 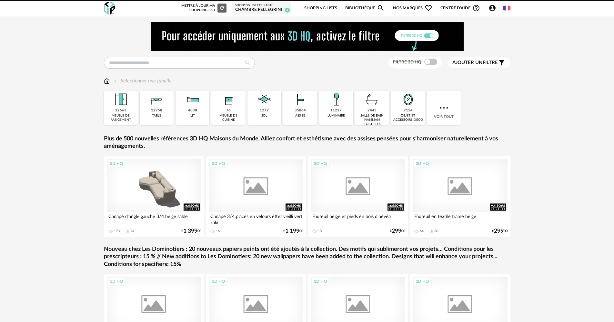 I want to click on span: Nos marques, so click(x=412, y=8).